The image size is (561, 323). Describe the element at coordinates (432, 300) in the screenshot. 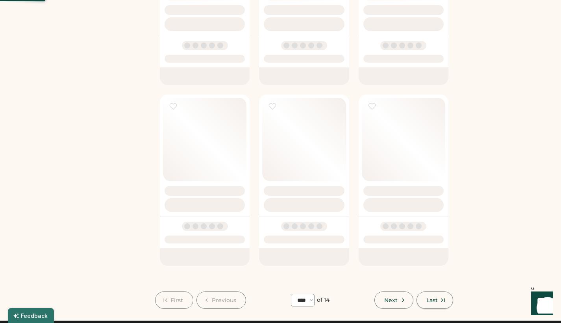

I see `span: Last` at that location.